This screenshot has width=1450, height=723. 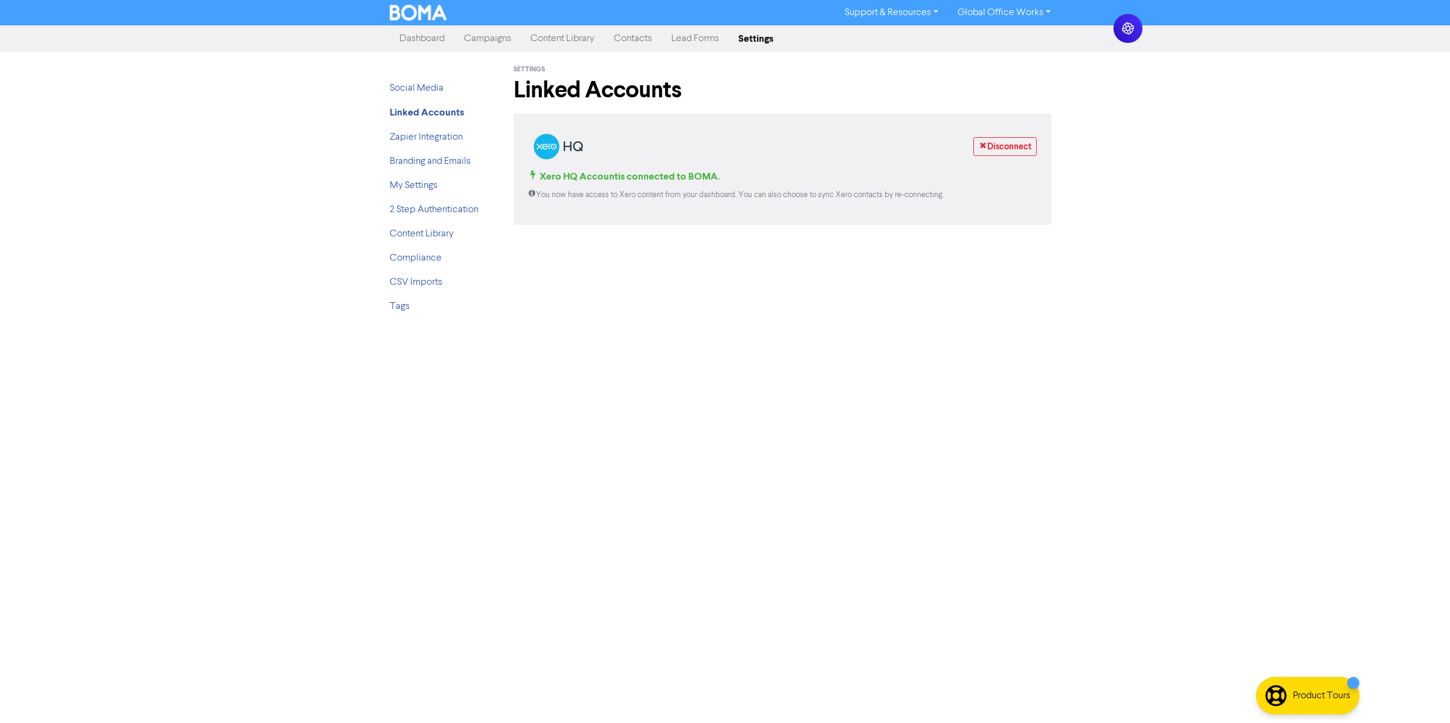 What do you see at coordinates (695, 39) in the screenshot?
I see `a: Lead Forms` at bounding box center [695, 39].